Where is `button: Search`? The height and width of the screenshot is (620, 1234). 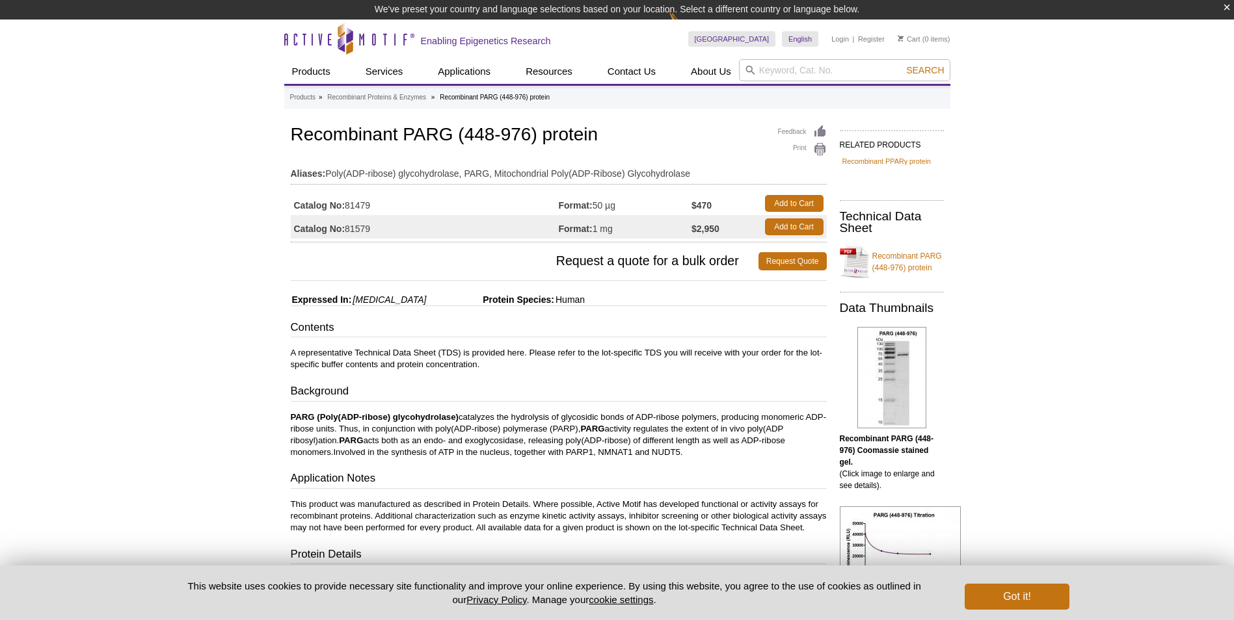 button: Search is located at coordinates (925, 70).